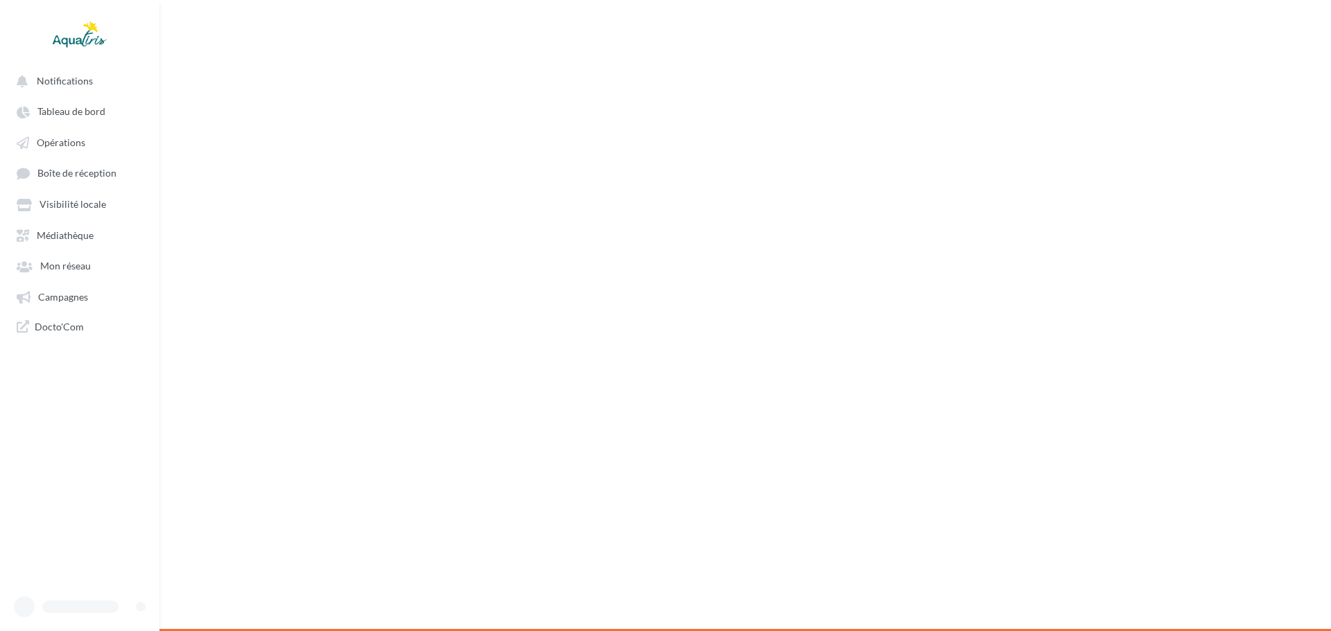 This screenshot has height=631, width=1331. Describe the element at coordinates (80, 265) in the screenshot. I see `a: Mon réseau` at that location.